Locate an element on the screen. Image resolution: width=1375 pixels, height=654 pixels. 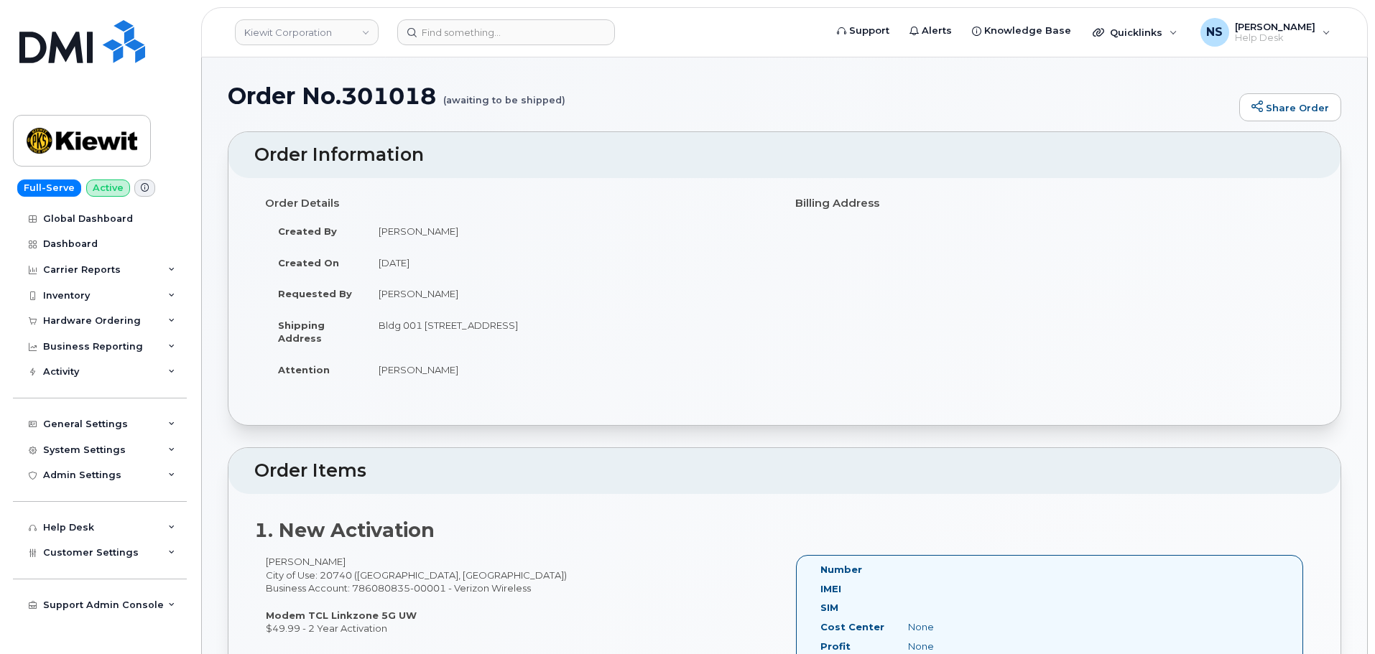
label: Cost Center is located at coordinates (852, 627).